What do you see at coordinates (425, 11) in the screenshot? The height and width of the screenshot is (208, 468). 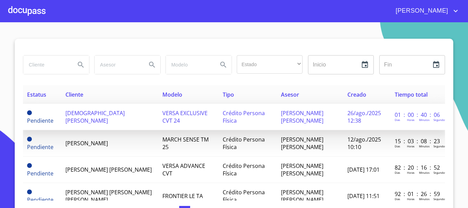 I see `button: account of current user` at bounding box center [425, 11].